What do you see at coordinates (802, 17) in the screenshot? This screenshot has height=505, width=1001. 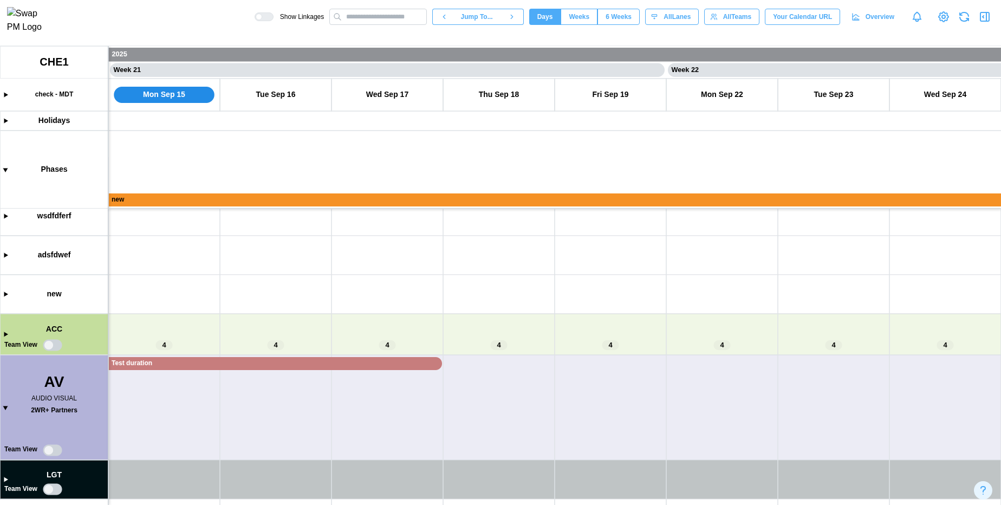 I see `span: Your Calendar URL` at bounding box center [802, 17].